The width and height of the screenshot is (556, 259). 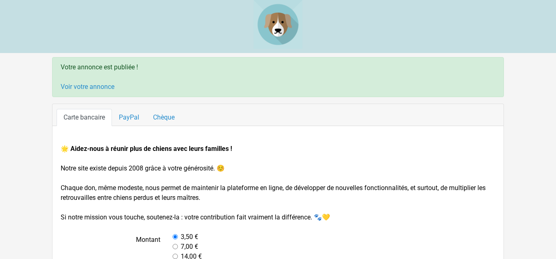 I want to click on strong: 🌟 Aidez-nous à réunir plus de chiens avec leurs familles !, so click(x=146, y=148).